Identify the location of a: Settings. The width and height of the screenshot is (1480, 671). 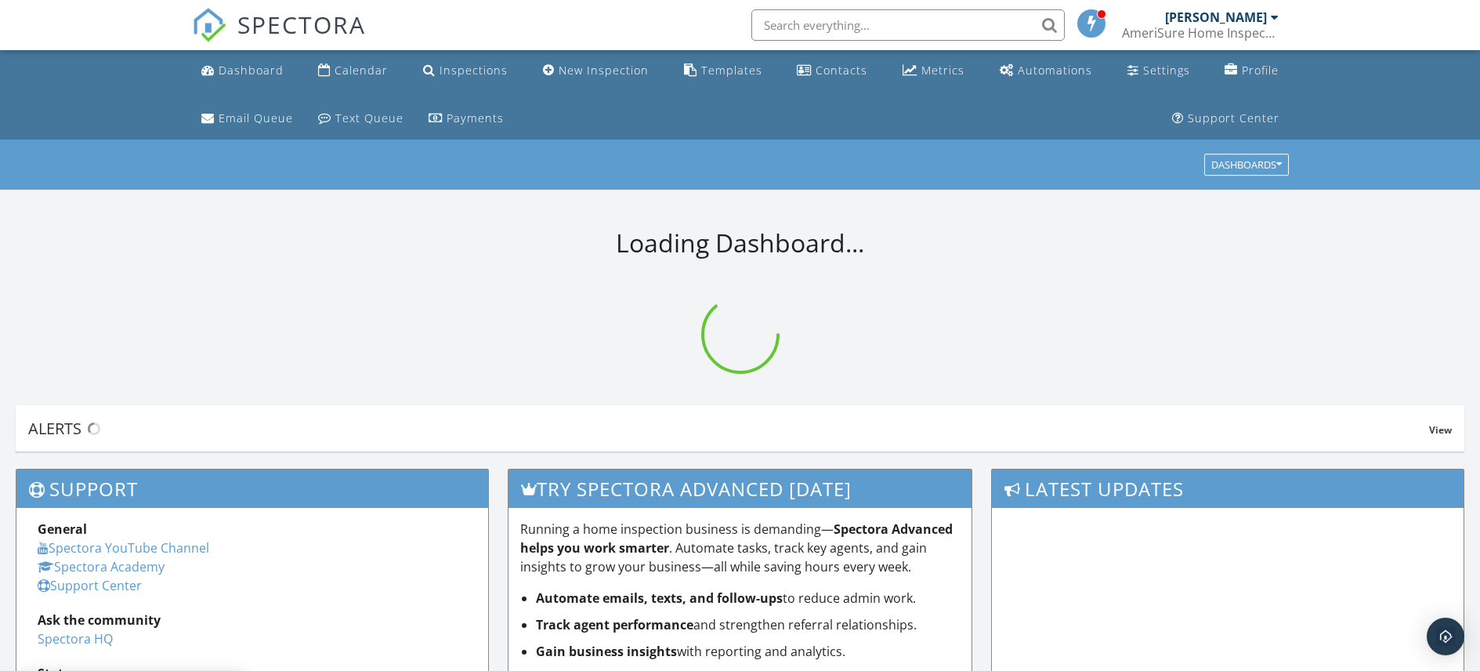
(1159, 71).